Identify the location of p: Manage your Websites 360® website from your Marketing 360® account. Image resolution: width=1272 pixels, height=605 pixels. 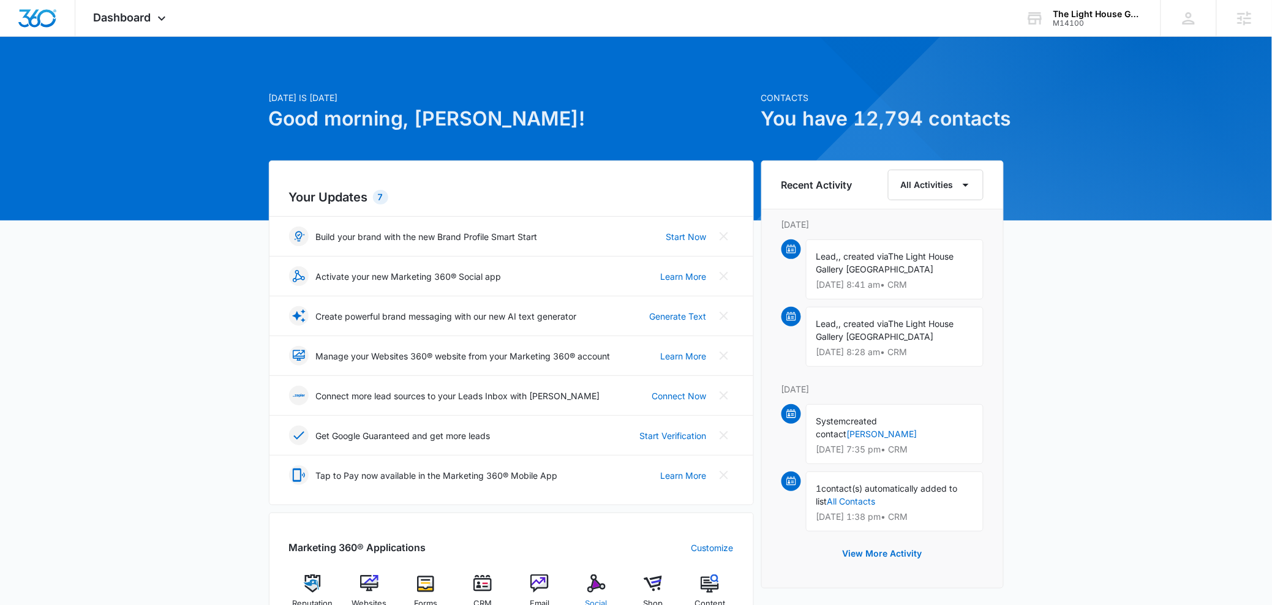
(463, 356).